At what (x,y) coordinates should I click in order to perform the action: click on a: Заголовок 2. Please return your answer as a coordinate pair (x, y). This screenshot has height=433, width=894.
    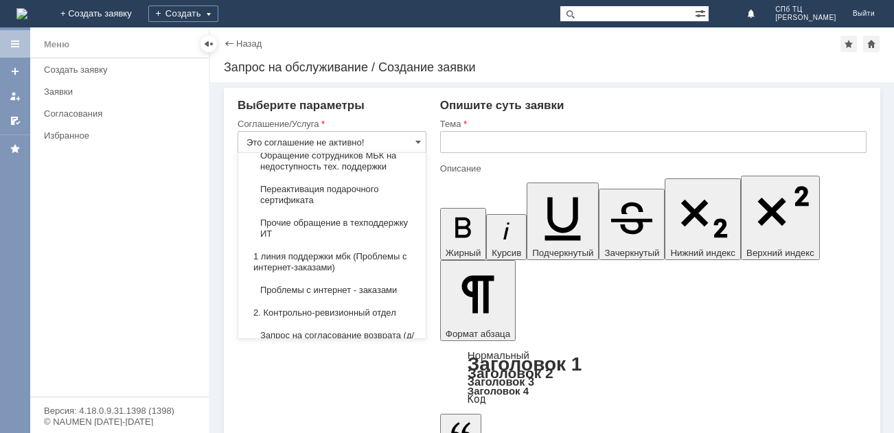
    Looking at the image, I should click on (510, 373).